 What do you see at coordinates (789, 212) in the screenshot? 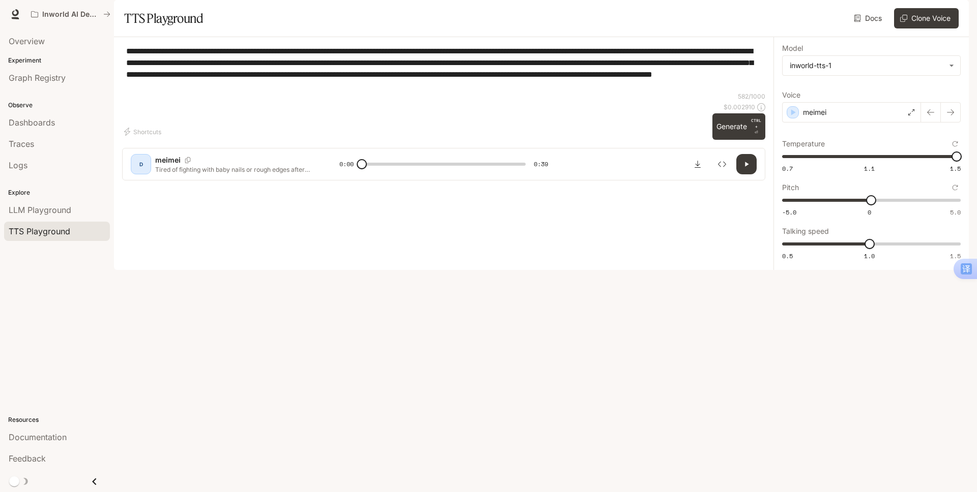
I see `span: -5.0` at bounding box center [789, 212].